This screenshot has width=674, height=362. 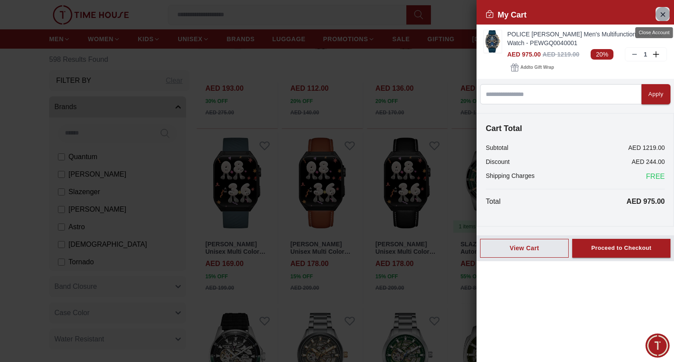 I want to click on div: Timehousecompany, so click(x=88, y=109).